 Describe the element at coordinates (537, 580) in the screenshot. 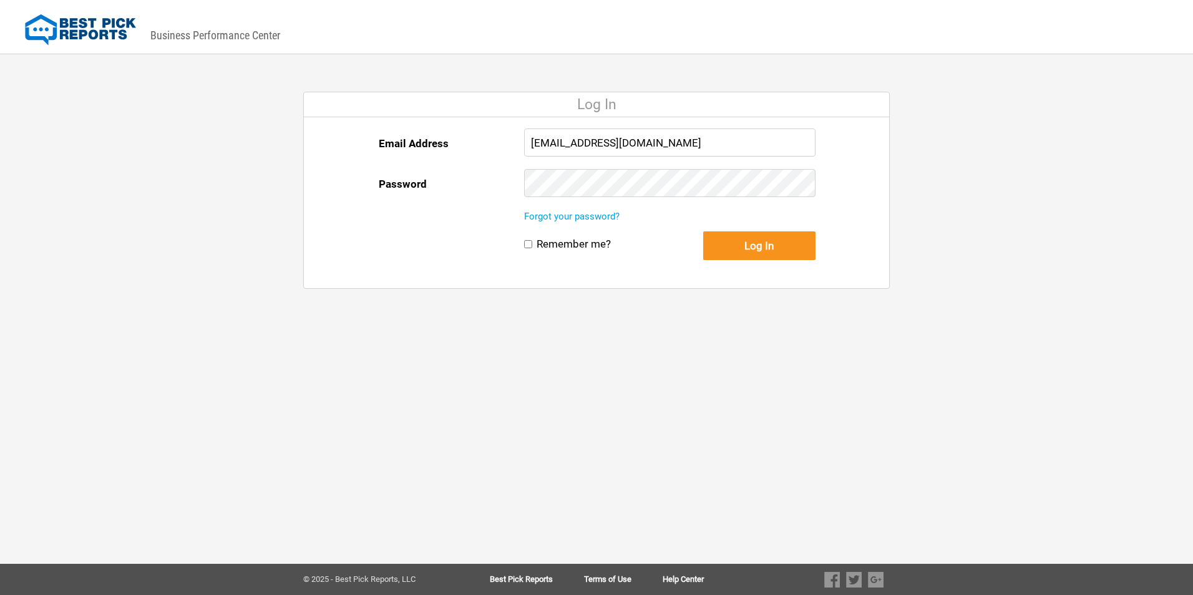

I see `a: Best Pick Reports` at that location.